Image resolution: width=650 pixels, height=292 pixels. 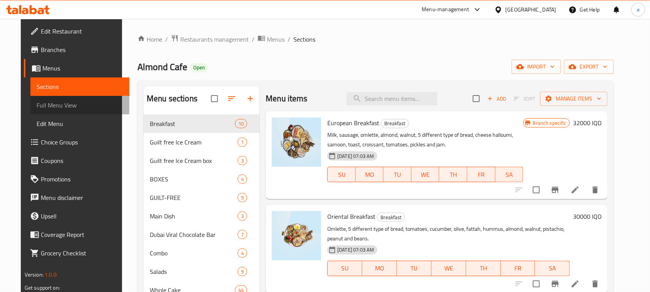 What do you see at coordinates (194, 142) in the screenshot?
I see `span: Guilt free Ice Cream` at bounding box center [194, 142].